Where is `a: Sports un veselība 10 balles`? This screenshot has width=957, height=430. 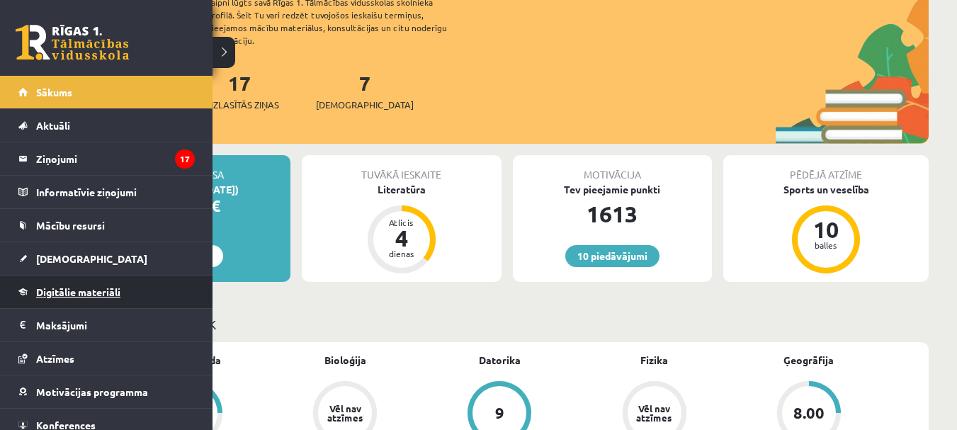
a: Sports un veselība 10 balles is located at coordinates (826, 229).